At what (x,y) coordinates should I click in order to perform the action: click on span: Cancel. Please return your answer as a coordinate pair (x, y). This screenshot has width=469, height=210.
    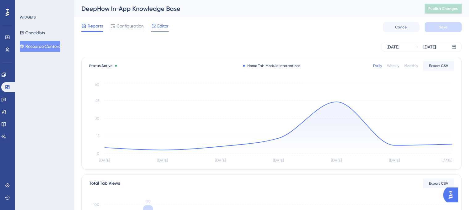
    Looking at the image, I should click on (401, 27).